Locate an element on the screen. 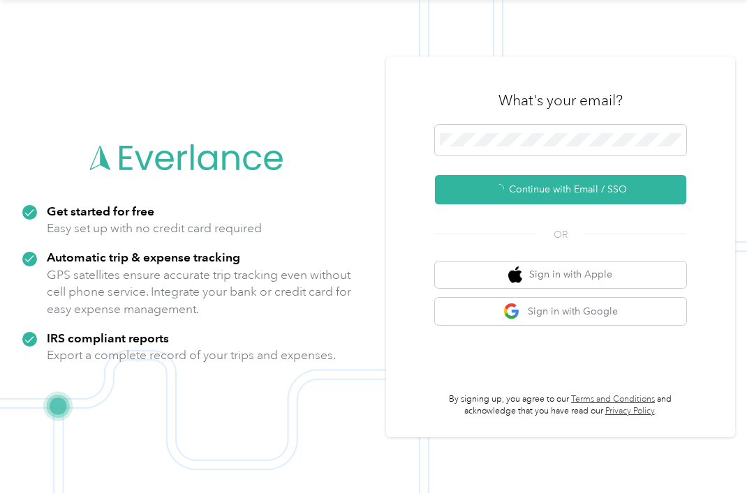  p: Export a complete record of your trips and expenses. is located at coordinates (191, 355).